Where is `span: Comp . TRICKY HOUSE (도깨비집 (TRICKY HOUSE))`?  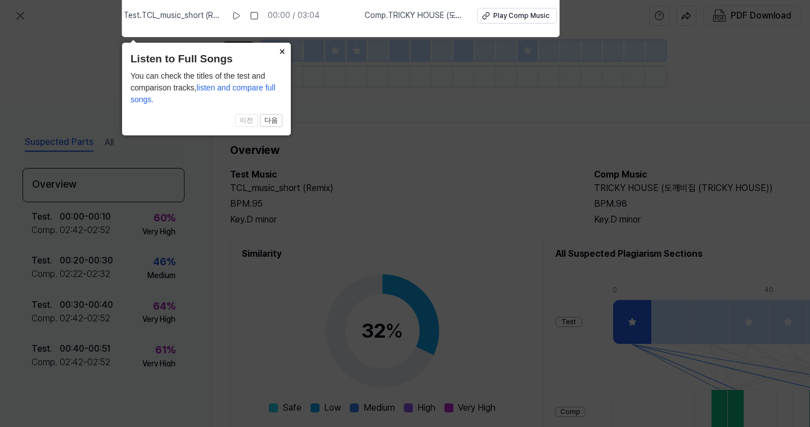 span: Comp . TRICKY HOUSE (도깨비집 (TRICKY HOUSE)) is located at coordinates (414, 16).